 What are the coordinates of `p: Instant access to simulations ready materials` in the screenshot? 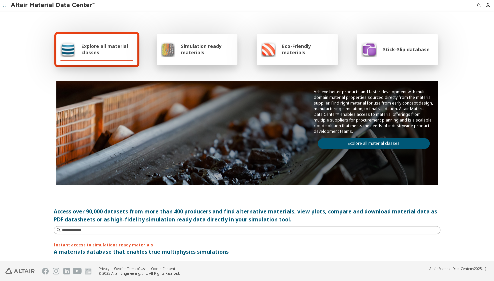 It's located at (247, 245).